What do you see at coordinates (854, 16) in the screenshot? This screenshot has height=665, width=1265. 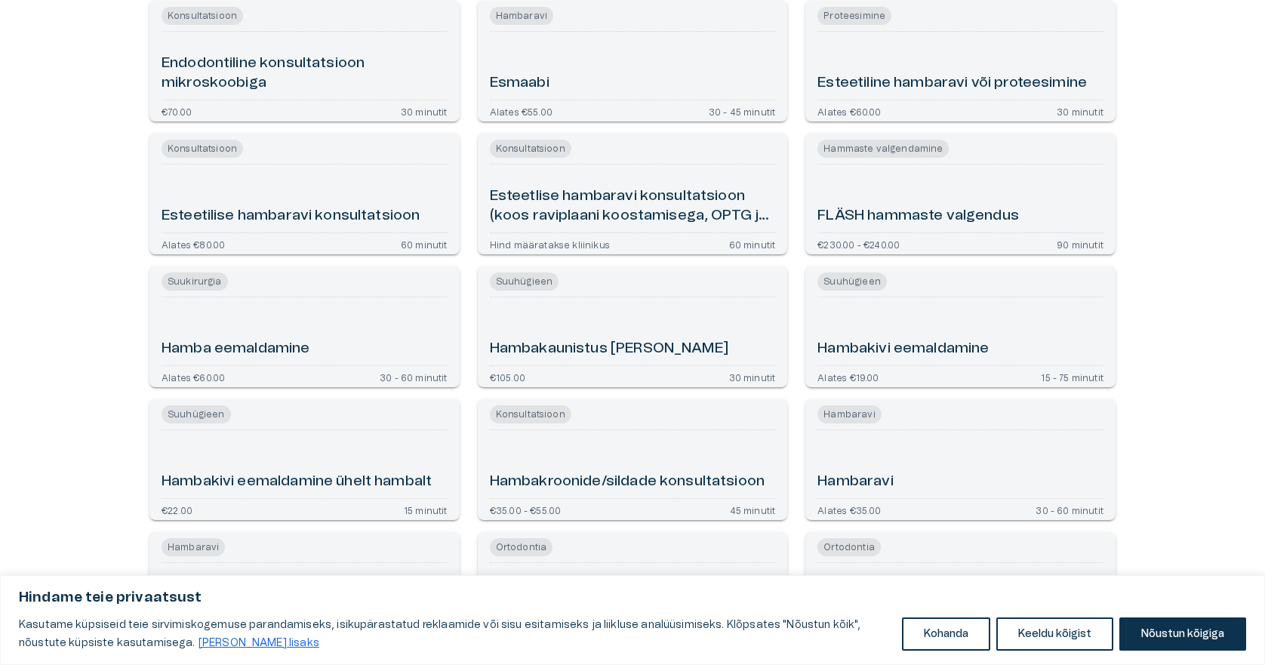 I see `span: Proteesimine` at bounding box center [854, 16].